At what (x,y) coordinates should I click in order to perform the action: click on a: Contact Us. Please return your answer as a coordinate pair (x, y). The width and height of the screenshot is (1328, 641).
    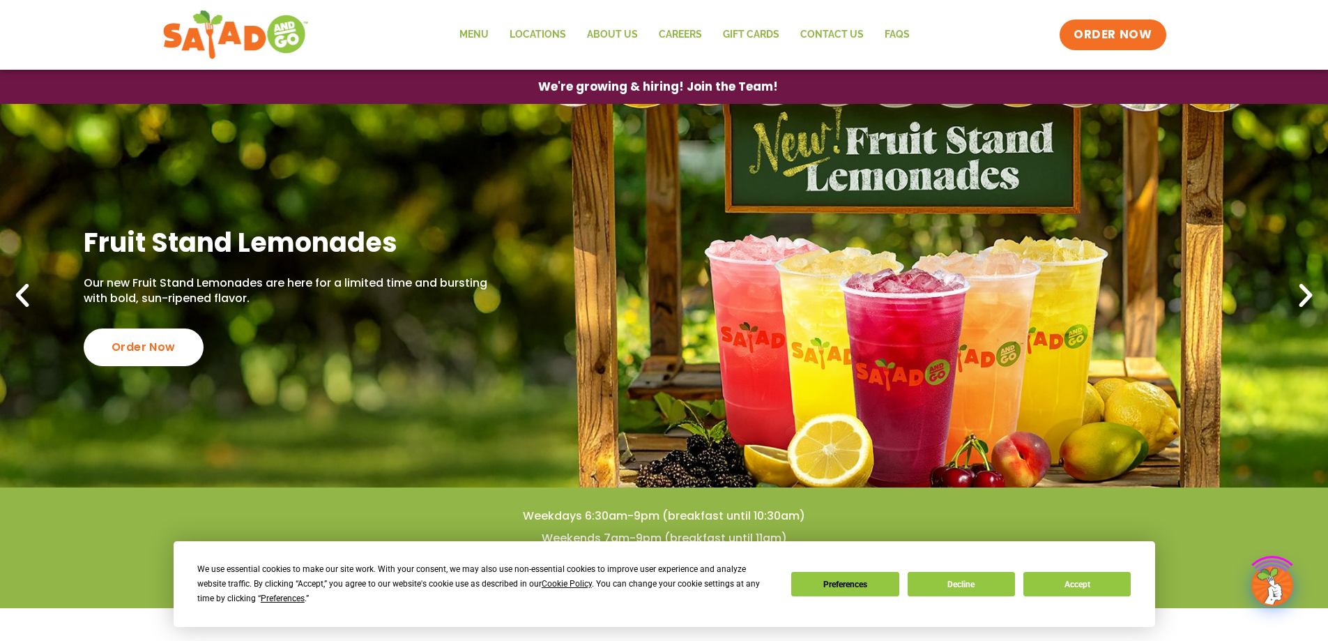
    Looking at the image, I should click on (832, 35).